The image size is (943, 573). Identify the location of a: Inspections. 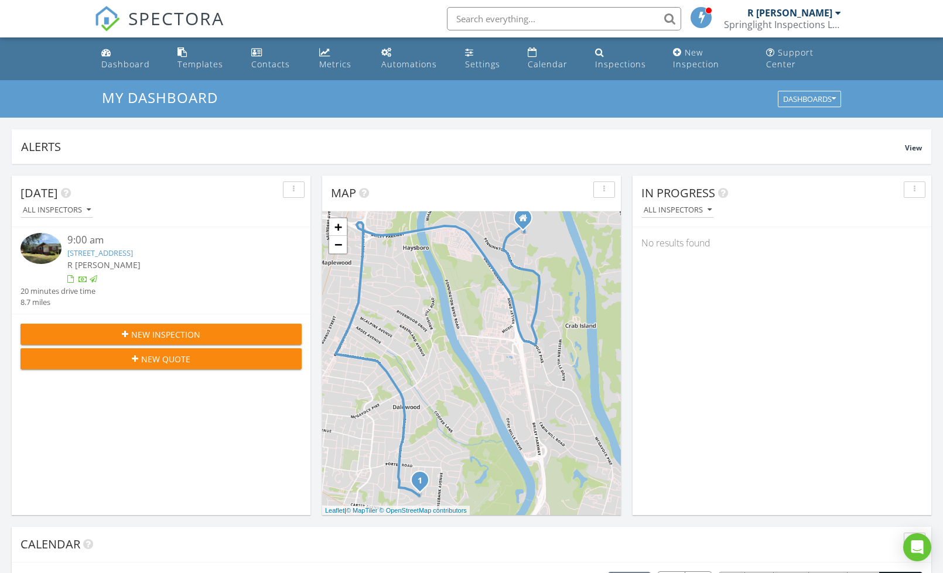
(624, 59).